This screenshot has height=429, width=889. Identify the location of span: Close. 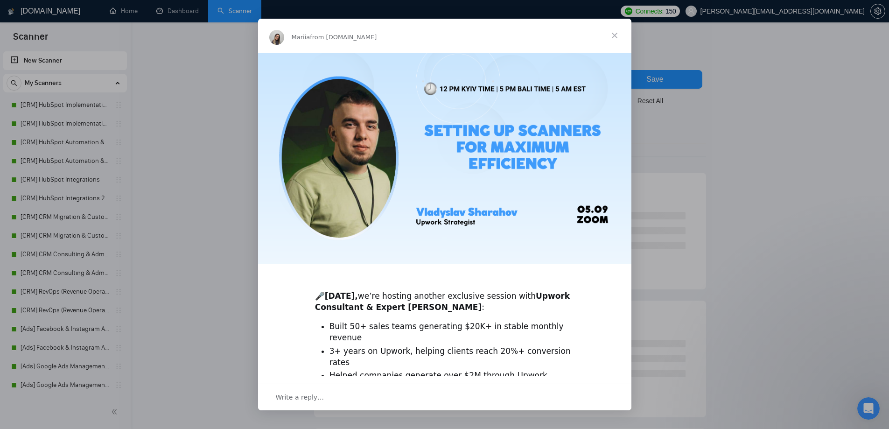
(614, 35).